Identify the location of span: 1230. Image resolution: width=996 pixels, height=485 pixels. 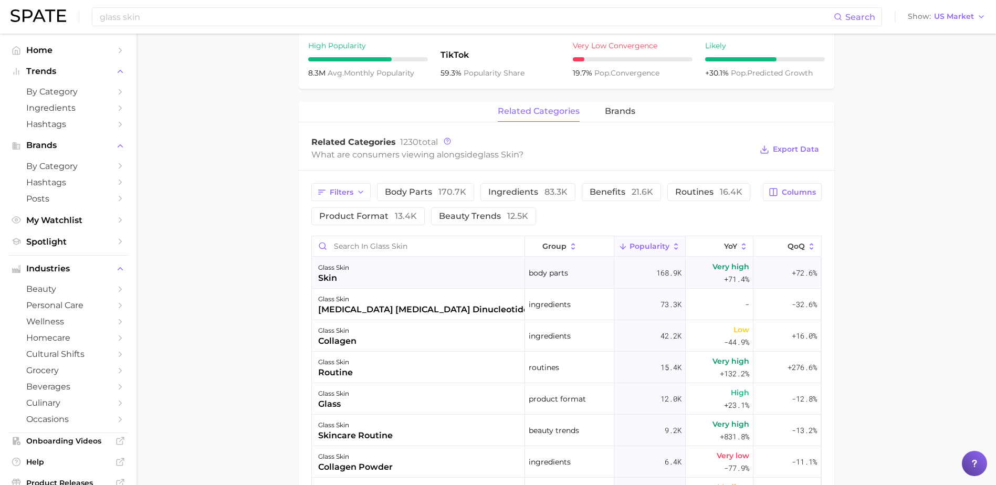
(409, 142).